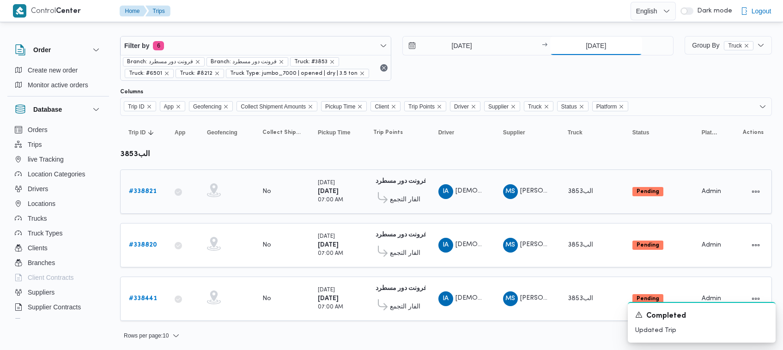  I want to click on span: Truck Type: jumbo_7000 | opened | dry | 3.5 ton, so click(298, 73).